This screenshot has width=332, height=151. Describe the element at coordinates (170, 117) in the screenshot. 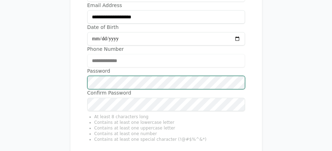

I see `li: At least 8 characters long` at that location.